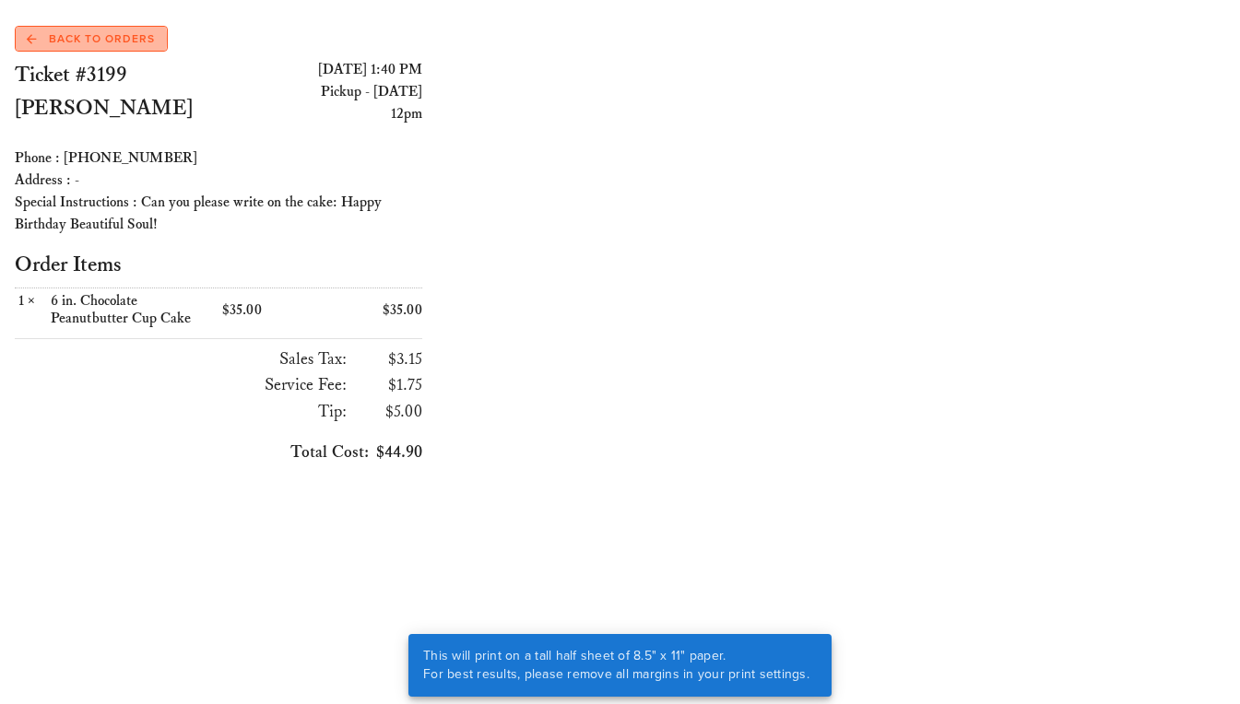 This screenshot has width=1240, height=704. Describe the element at coordinates (181, 360) in the screenshot. I see `h3: Sales Tax:` at that location.